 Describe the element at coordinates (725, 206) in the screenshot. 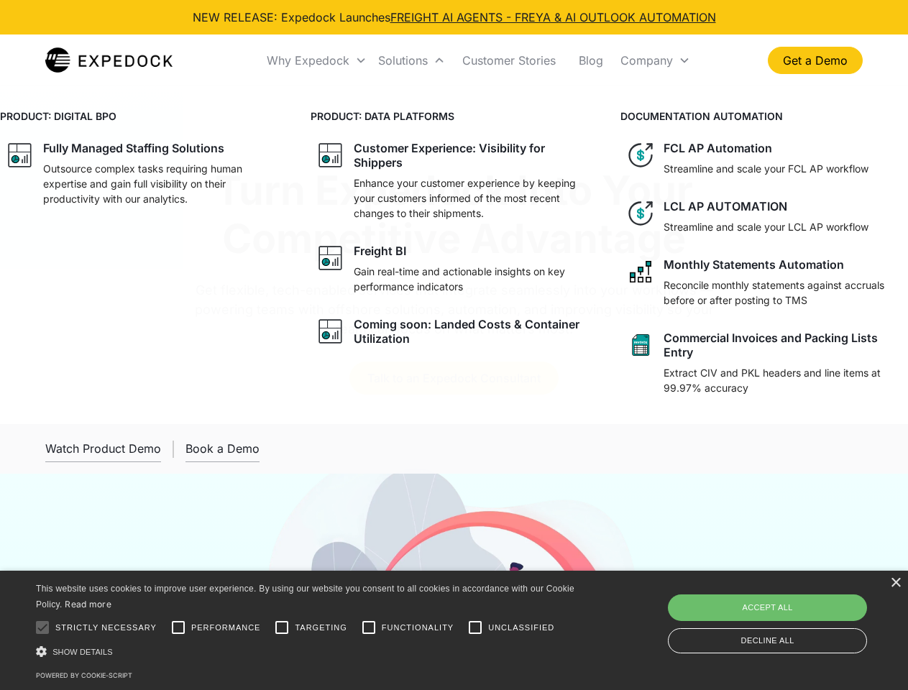

I see `div: LCL AP AUTOMATION` at that location.